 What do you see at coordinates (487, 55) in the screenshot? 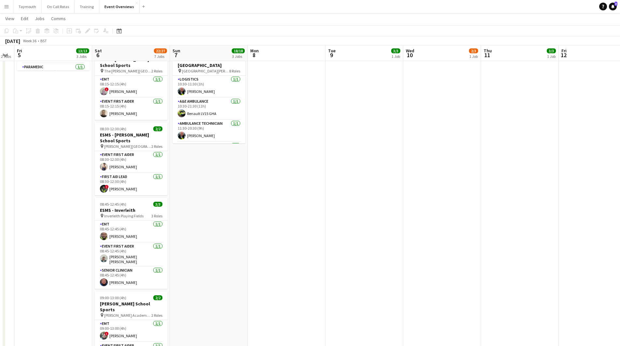
I see `span: 11` at bounding box center [487, 55].